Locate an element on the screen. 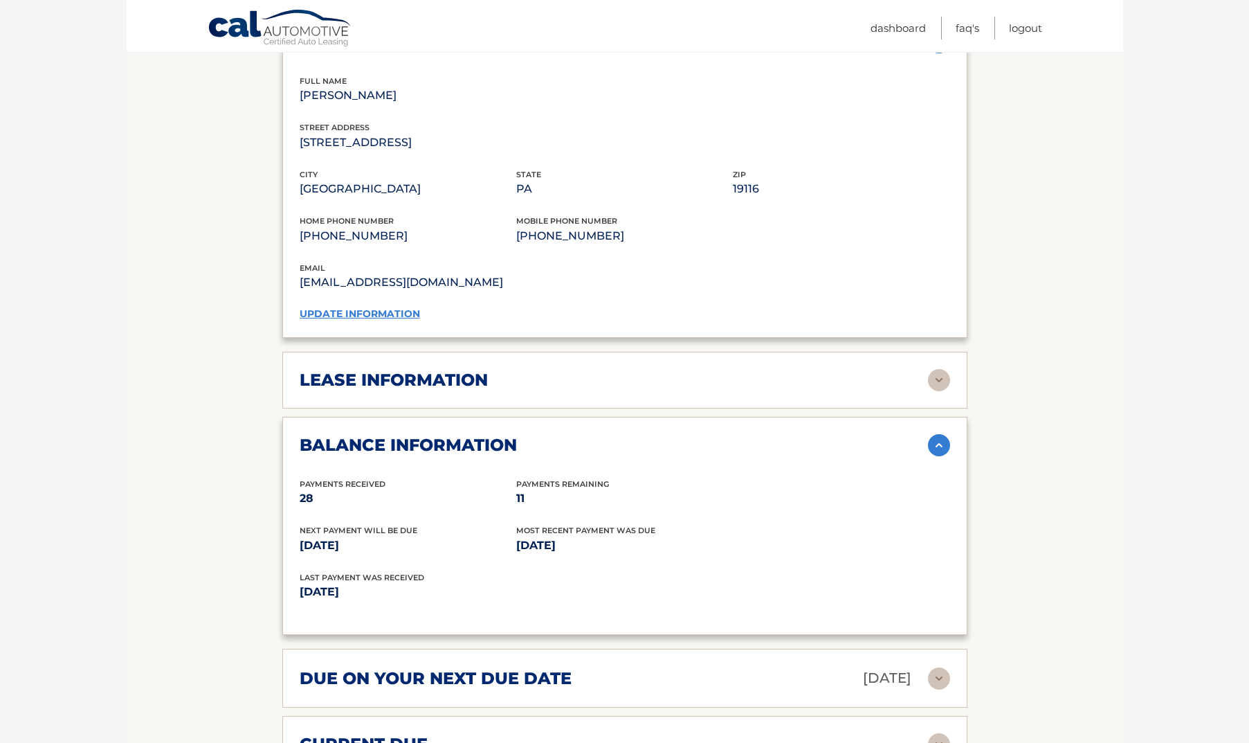 This screenshot has height=743, width=1249. a: FAQ's is located at coordinates (967, 28).